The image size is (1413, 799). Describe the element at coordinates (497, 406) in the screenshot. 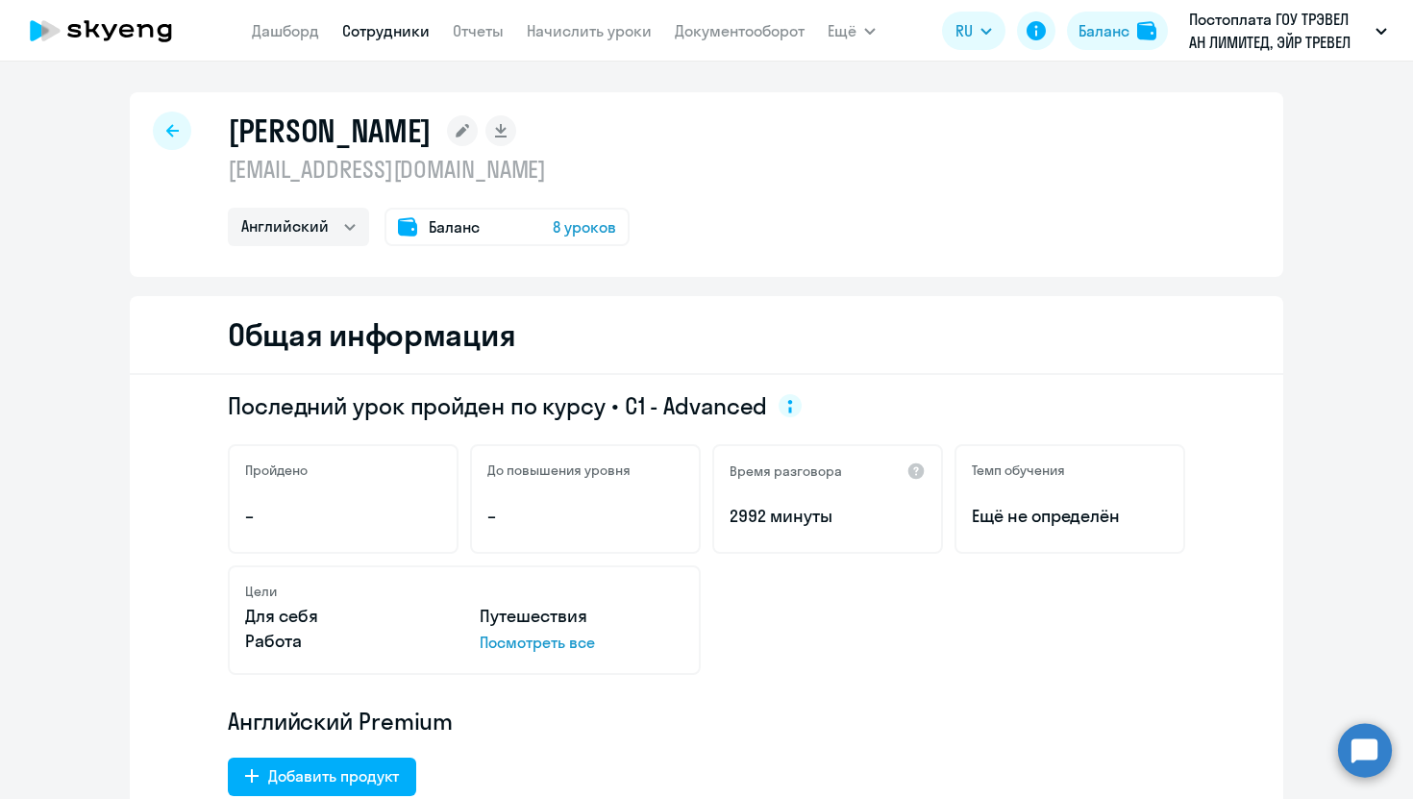

I see `span: Последний урок пройден по курсу • C1 - Advanced` at that location.